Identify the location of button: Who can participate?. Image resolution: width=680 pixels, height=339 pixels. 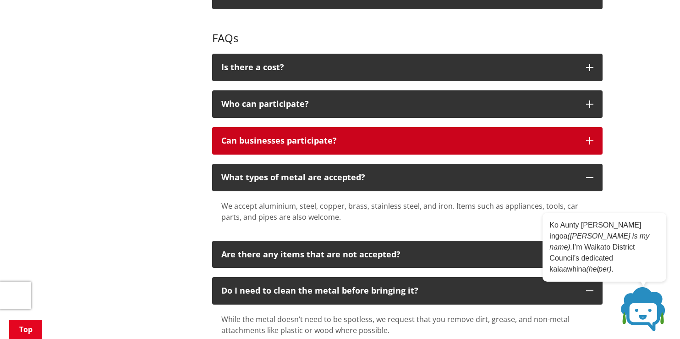
(408, 104).